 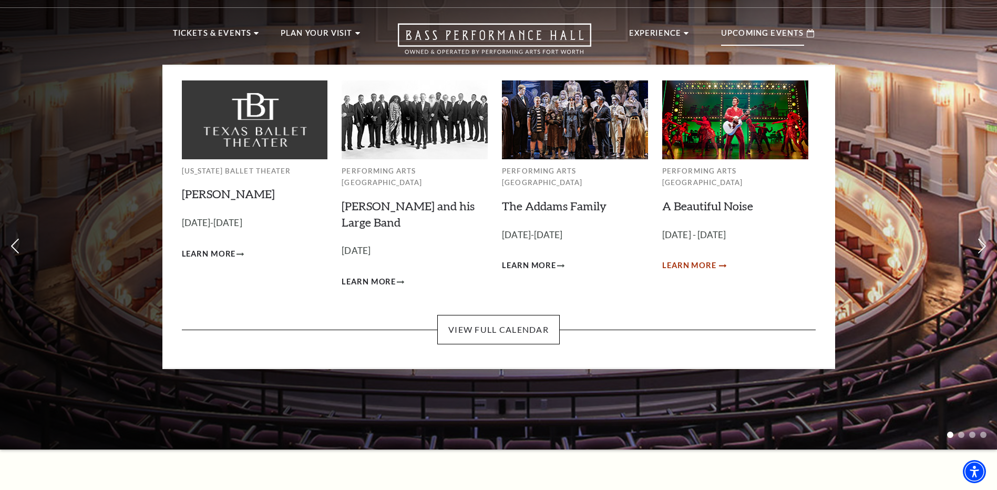 What do you see at coordinates (212, 36) in the screenshot?
I see `p: Tickets & Events` at bounding box center [212, 36].